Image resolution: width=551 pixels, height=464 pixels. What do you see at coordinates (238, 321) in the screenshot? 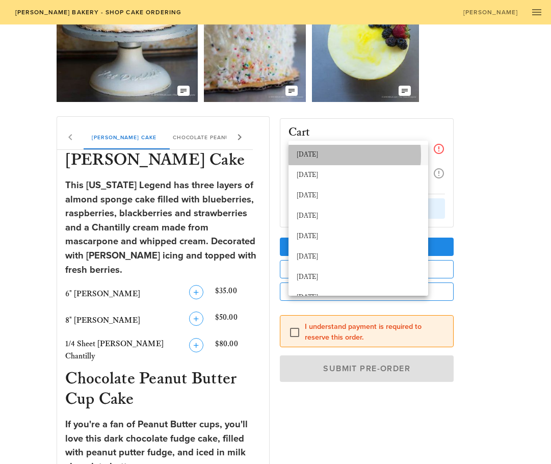
I see `div: $50.00` at bounding box center [238, 321].